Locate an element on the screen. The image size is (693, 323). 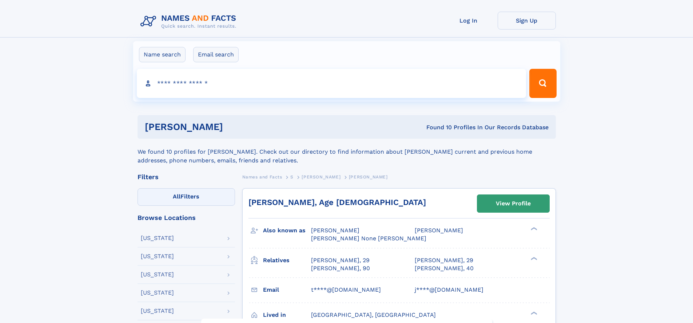
div: Found 10 Profiles In Our Records Database is located at coordinates (436, 127).